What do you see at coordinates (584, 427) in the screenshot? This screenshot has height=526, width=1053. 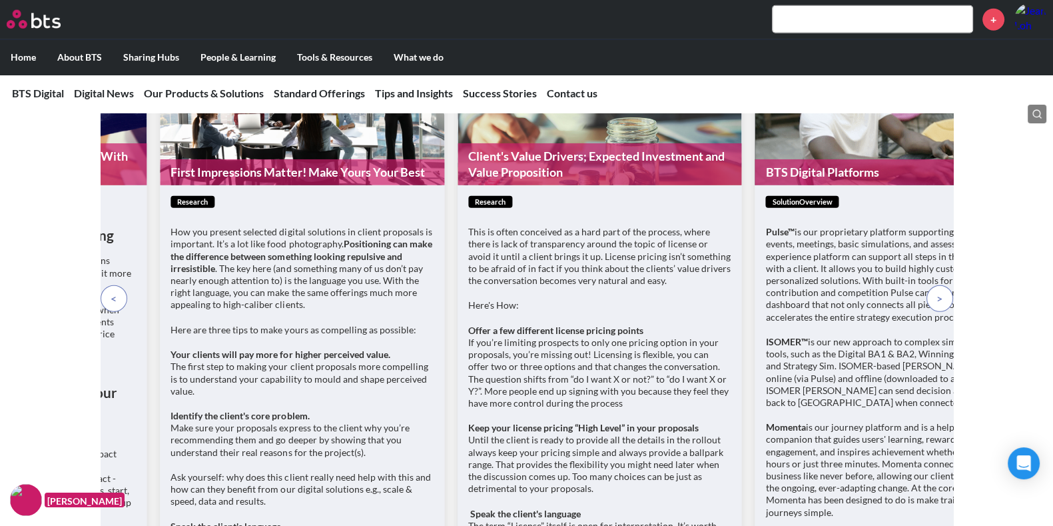 I see `strong: Keep your license pricing “High Level” in your proposals` at bounding box center [584, 427].